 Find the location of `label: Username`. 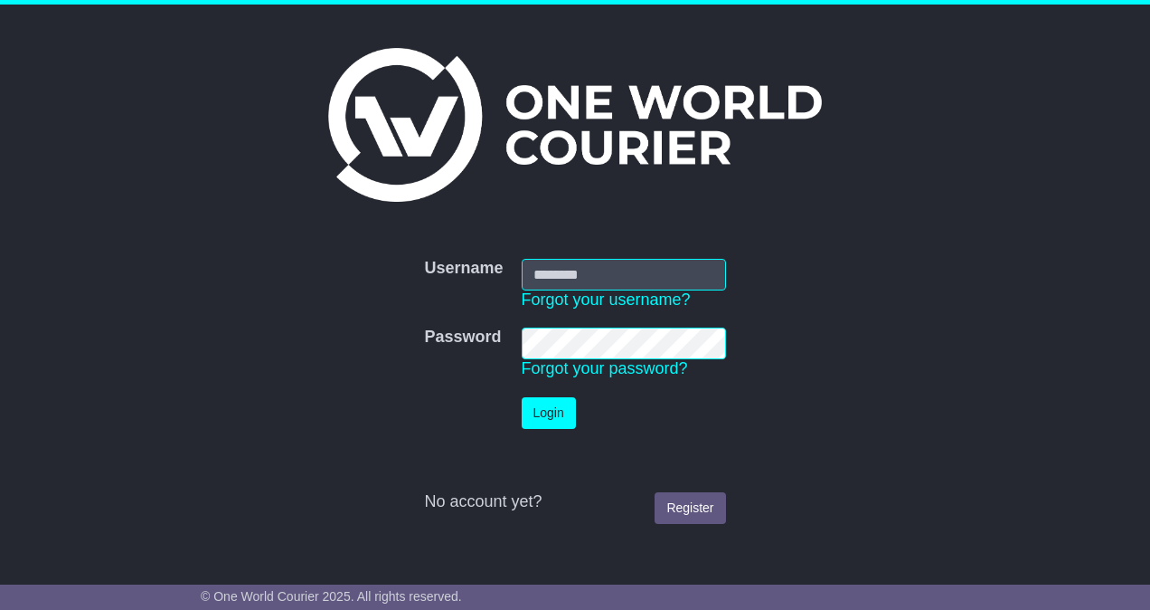

label: Username is located at coordinates (463, 269).